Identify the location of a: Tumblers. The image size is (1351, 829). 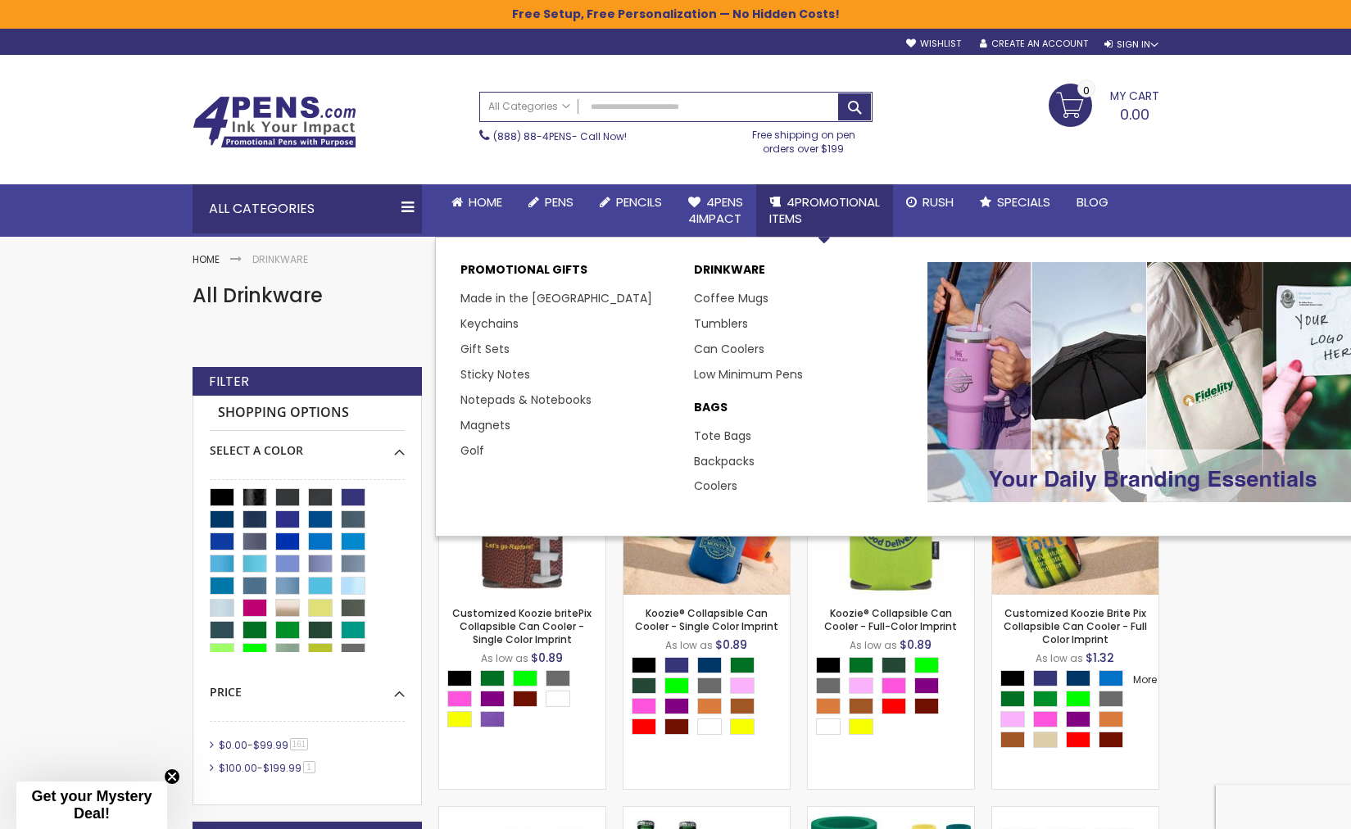
(721, 324).